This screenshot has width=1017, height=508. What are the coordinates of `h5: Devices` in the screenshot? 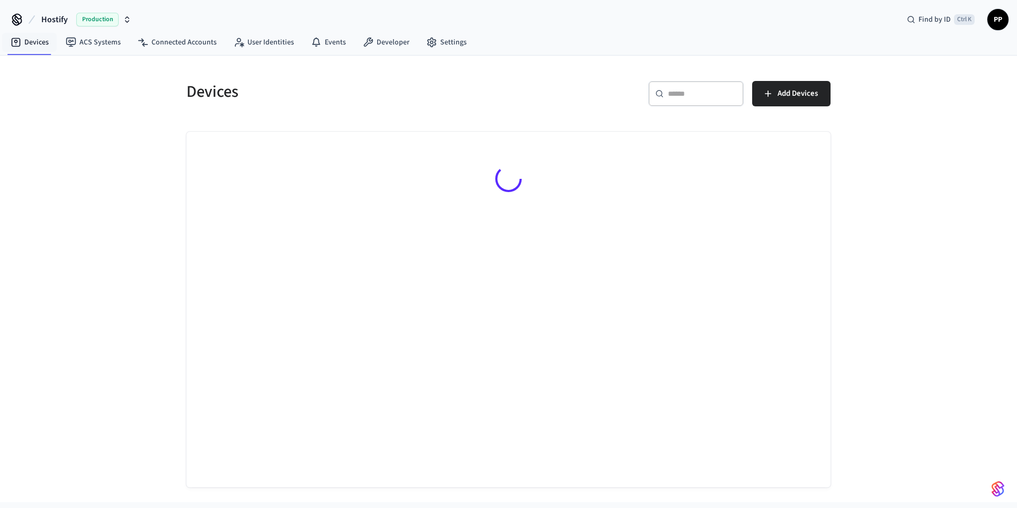 It's located at (344, 92).